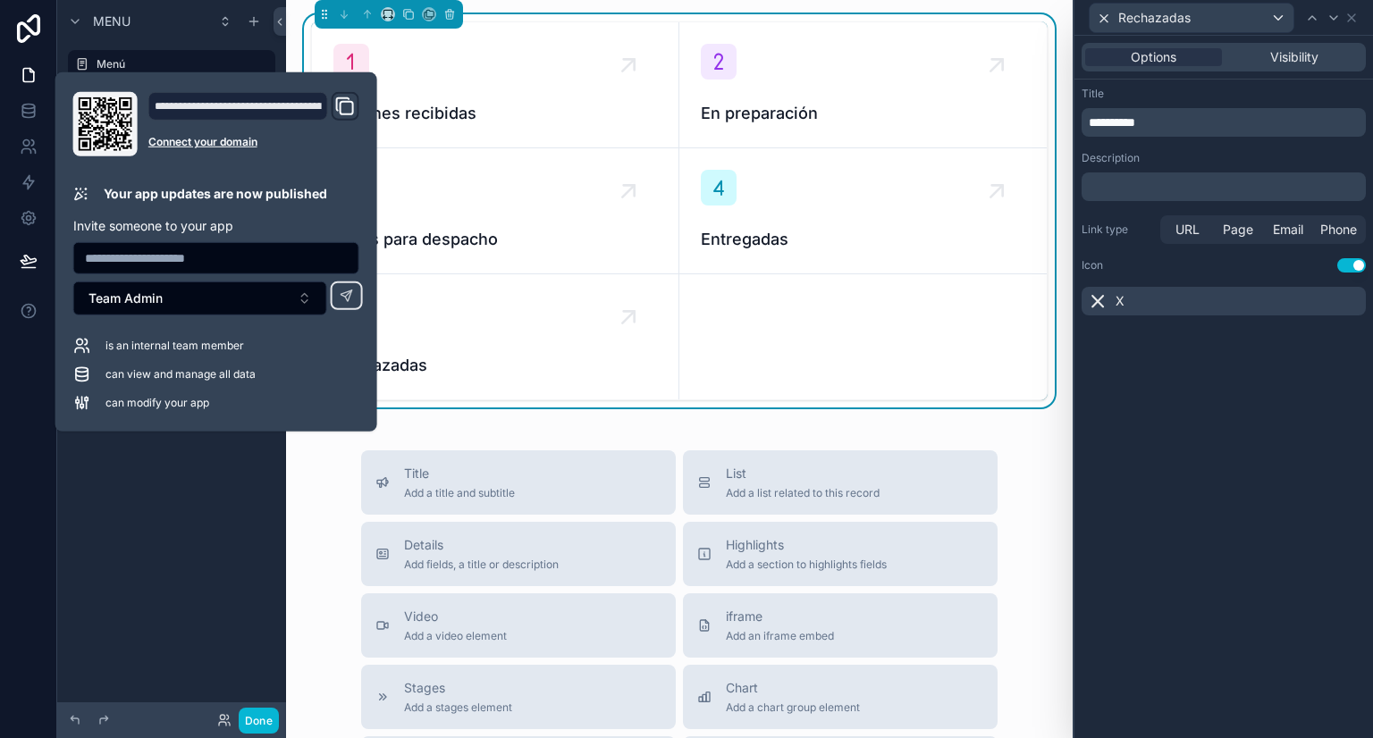  I want to click on a: Menú, so click(172, 64).